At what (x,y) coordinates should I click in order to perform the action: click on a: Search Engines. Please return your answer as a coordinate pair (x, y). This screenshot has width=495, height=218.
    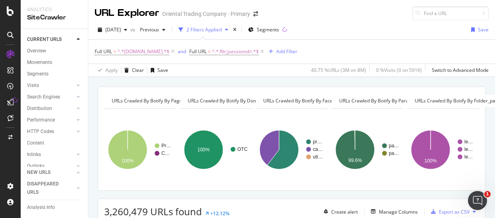
    Looking at the image, I should click on (51, 97).